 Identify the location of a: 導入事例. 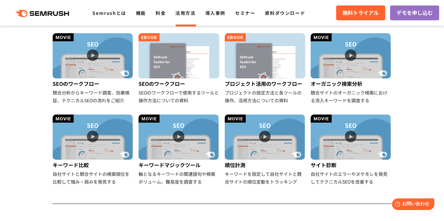
(216, 13).